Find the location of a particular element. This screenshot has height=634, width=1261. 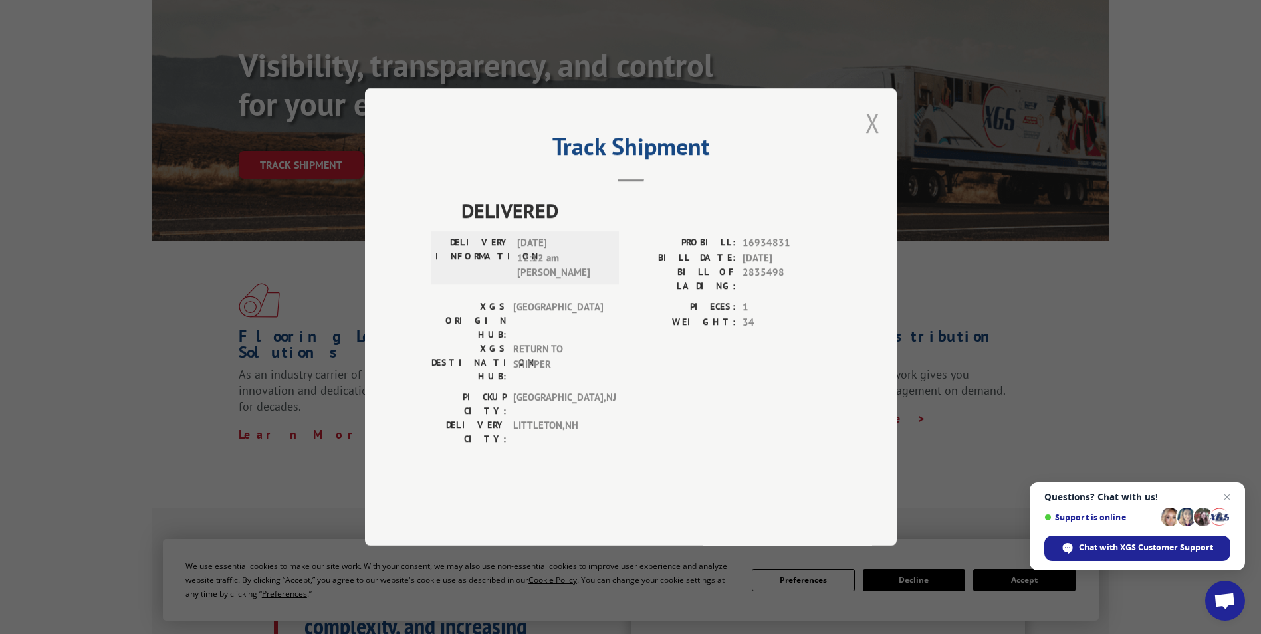

label: XGS ORIGIN HUB: is located at coordinates (469, 320).